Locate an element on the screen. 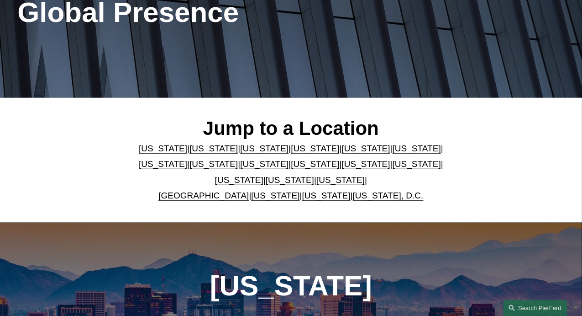 Image resolution: width=582 pixels, height=316 pixels. h2: Jump to a Location is located at coordinates (291, 128).